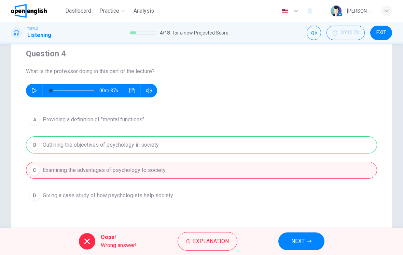 The width and height of the screenshot is (403, 255). What do you see at coordinates (132, 91) in the screenshot?
I see `button: Click to see the audio transcription` at bounding box center [132, 91].